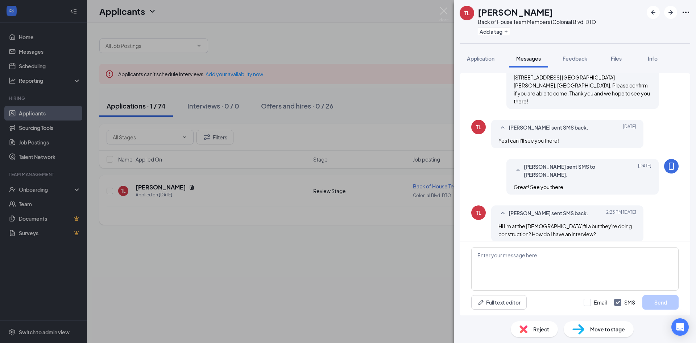 The image size is (696, 343). Describe the element at coordinates (653, 12) in the screenshot. I see `svg: ArrowLeftNew` at that location.